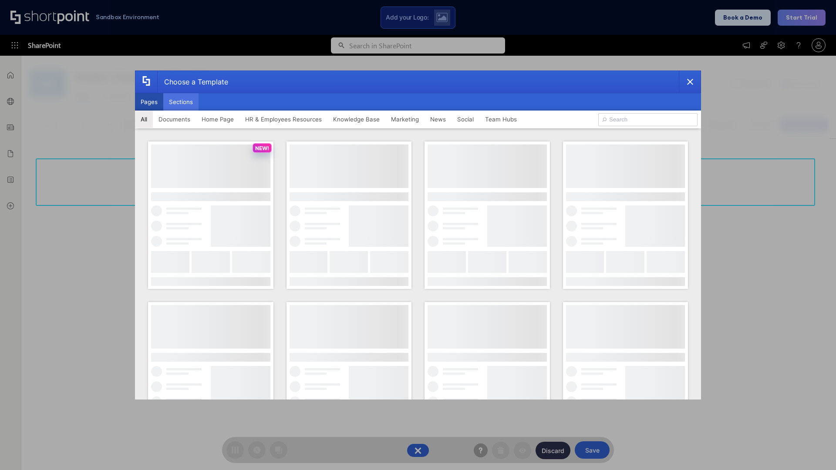 The height and width of the screenshot is (470, 836). Describe the element at coordinates (262, 148) in the screenshot. I see `p: NEW!` at that location.